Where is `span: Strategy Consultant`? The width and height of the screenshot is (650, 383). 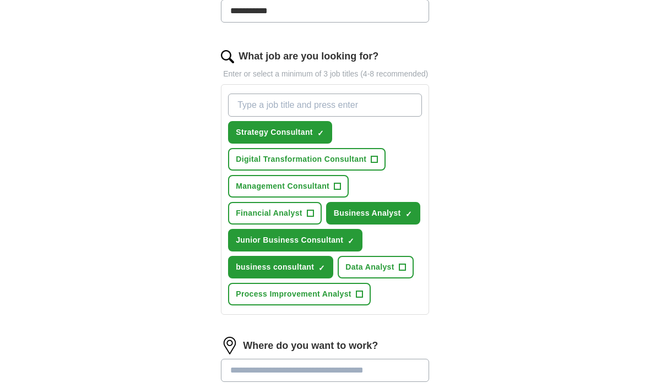
span: Strategy Consultant is located at coordinates (274, 132).